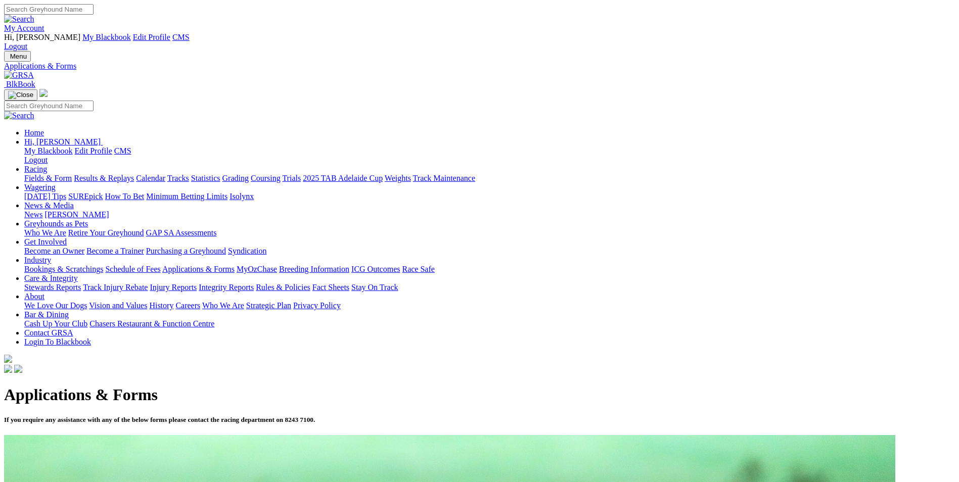 This screenshot has height=482, width=959. Describe the element at coordinates (132, 269) in the screenshot. I see `a: Schedule of Fees` at that location.